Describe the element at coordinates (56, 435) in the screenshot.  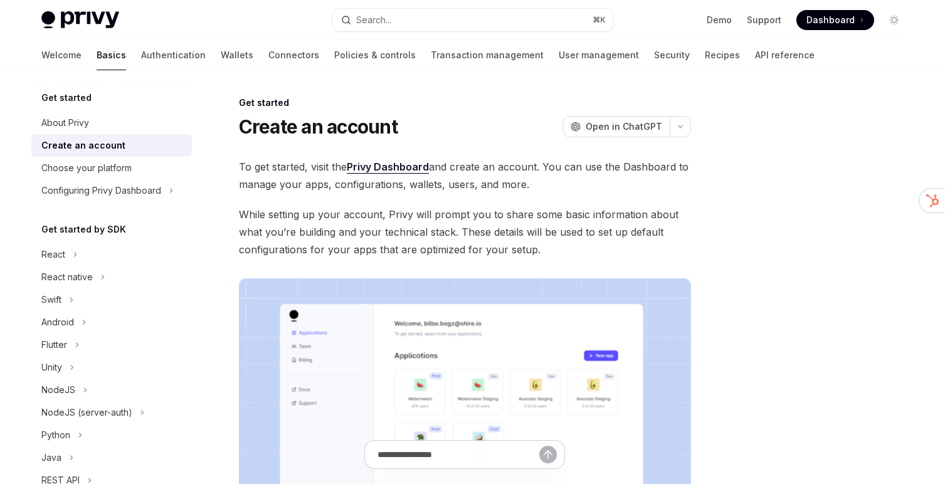
I see `div: Python` at that location.